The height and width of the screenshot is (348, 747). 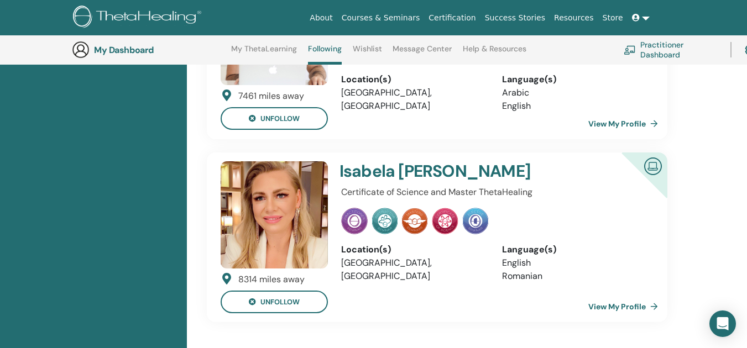 What do you see at coordinates (264, 53) in the screenshot?
I see `a: My ThetaLearning` at bounding box center [264, 53].